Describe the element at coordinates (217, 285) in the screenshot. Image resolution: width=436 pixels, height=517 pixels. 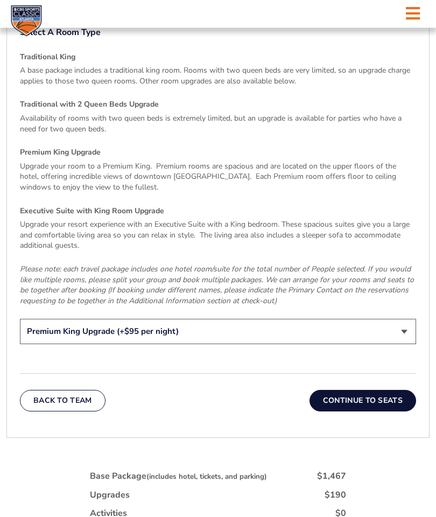
I see `em: Please note: each travel package includes one hotel room/suite for the total number of People sel...` at that location.